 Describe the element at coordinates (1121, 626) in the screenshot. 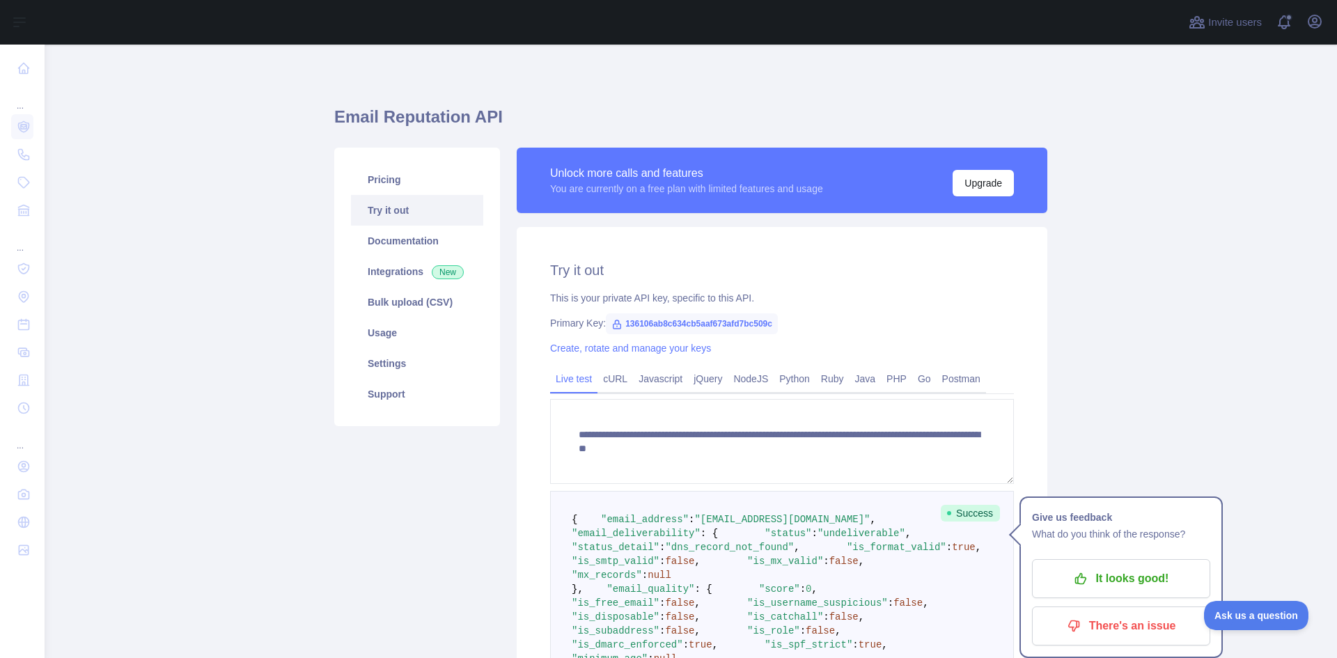

I see `button: There's an issue` at that location.